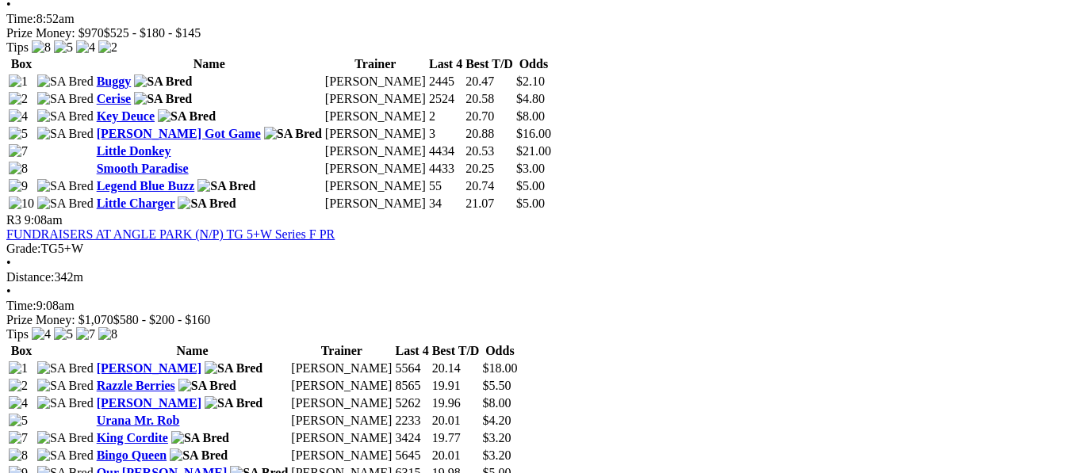 This screenshot has width=1065, height=473. I want to click on td: 19.91, so click(456, 386).